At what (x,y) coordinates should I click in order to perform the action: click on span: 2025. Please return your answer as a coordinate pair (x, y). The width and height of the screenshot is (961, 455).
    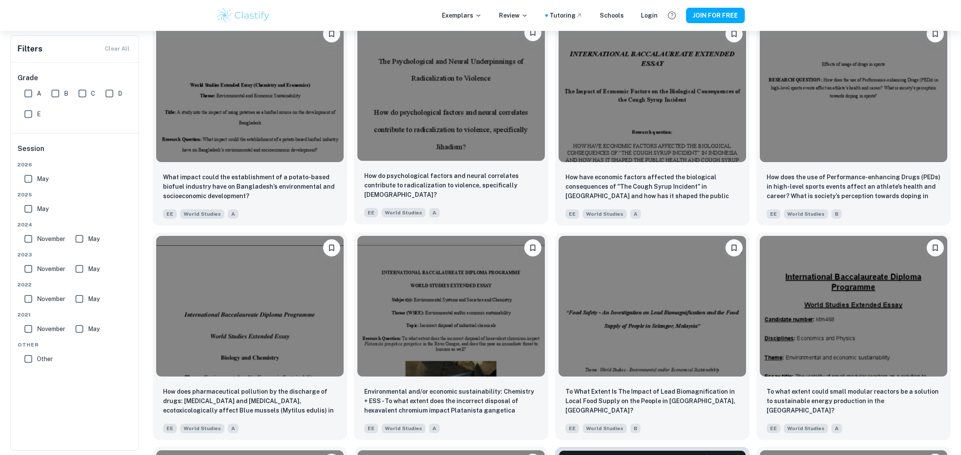
    Looking at the image, I should click on (75, 195).